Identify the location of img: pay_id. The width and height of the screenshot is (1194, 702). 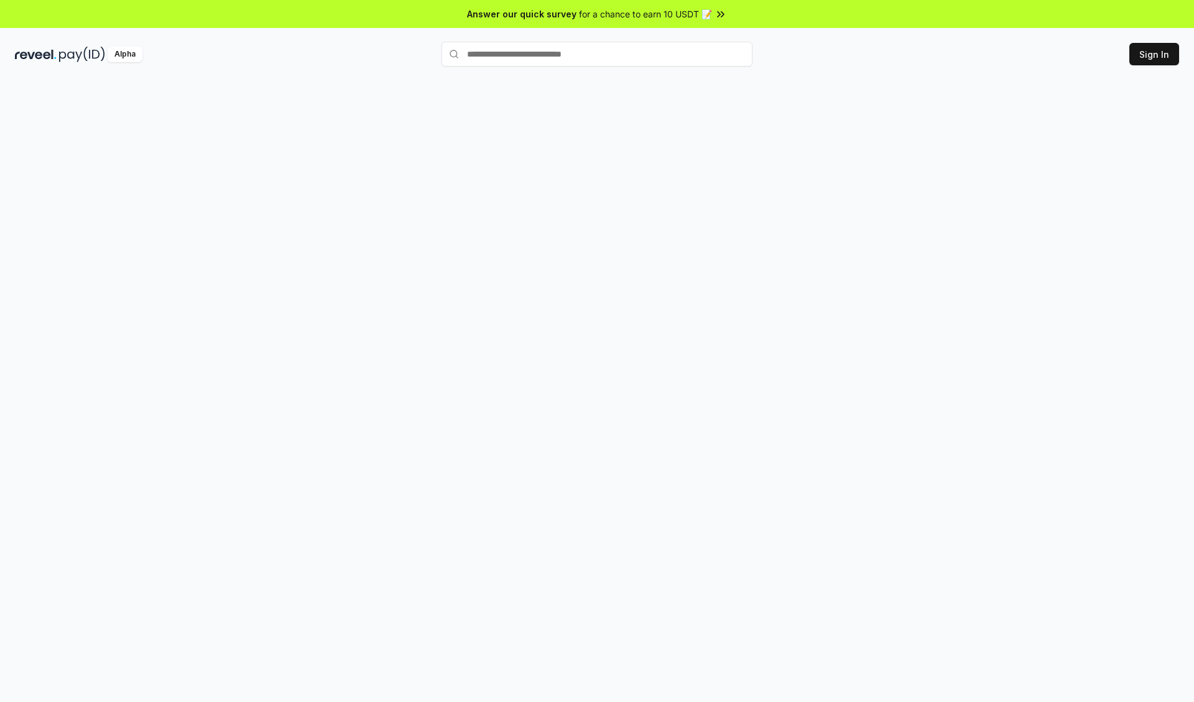
(82, 54).